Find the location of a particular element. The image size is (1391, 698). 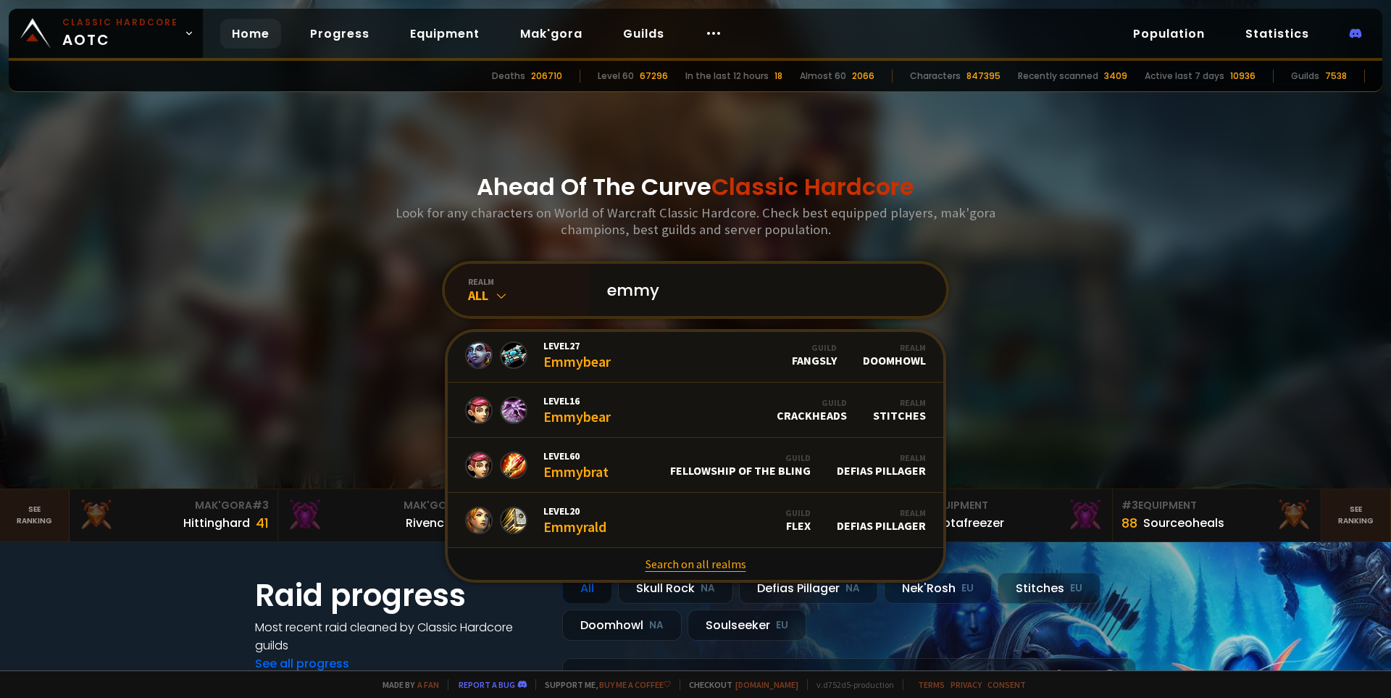

a: Population is located at coordinates (1168, 33).